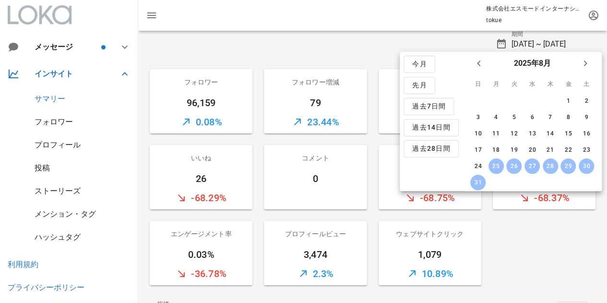 The width and height of the screenshot is (607, 303). Describe the element at coordinates (587, 101) in the screenshot. I see `div: 2` at that location.